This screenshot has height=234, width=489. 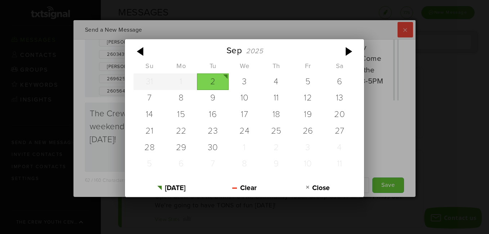 What do you see at coordinates (244, 82) in the screenshot?
I see `div: 09/03/2025` at bounding box center [244, 82].